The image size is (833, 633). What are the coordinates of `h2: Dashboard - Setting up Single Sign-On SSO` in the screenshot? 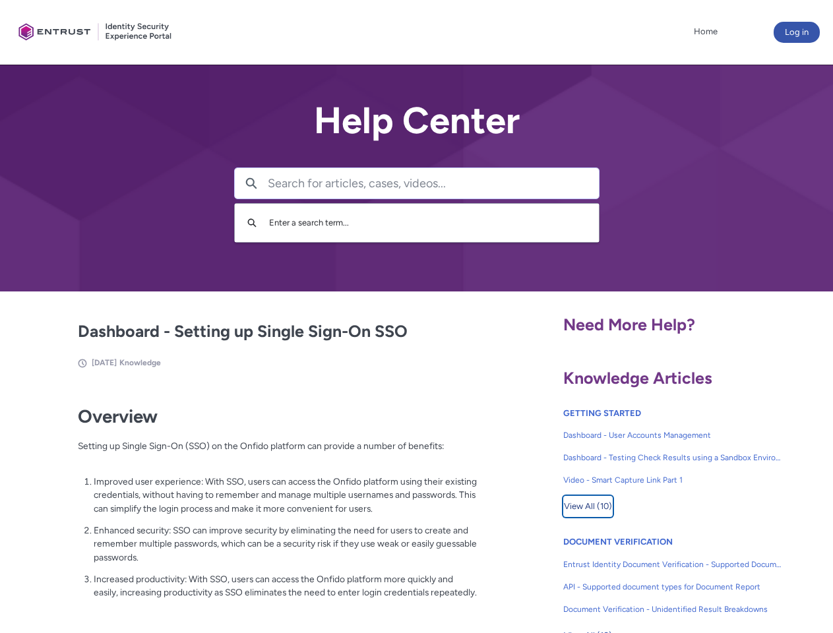 It's located at (278, 332).